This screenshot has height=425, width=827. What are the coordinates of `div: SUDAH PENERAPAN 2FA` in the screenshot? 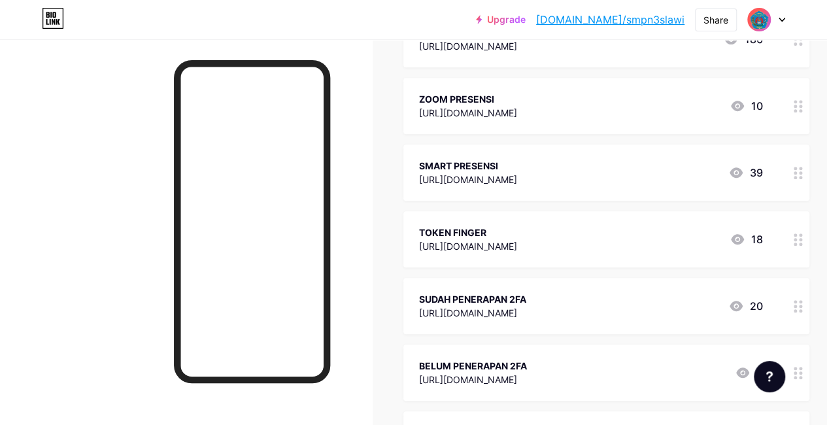 It's located at (473, 299).